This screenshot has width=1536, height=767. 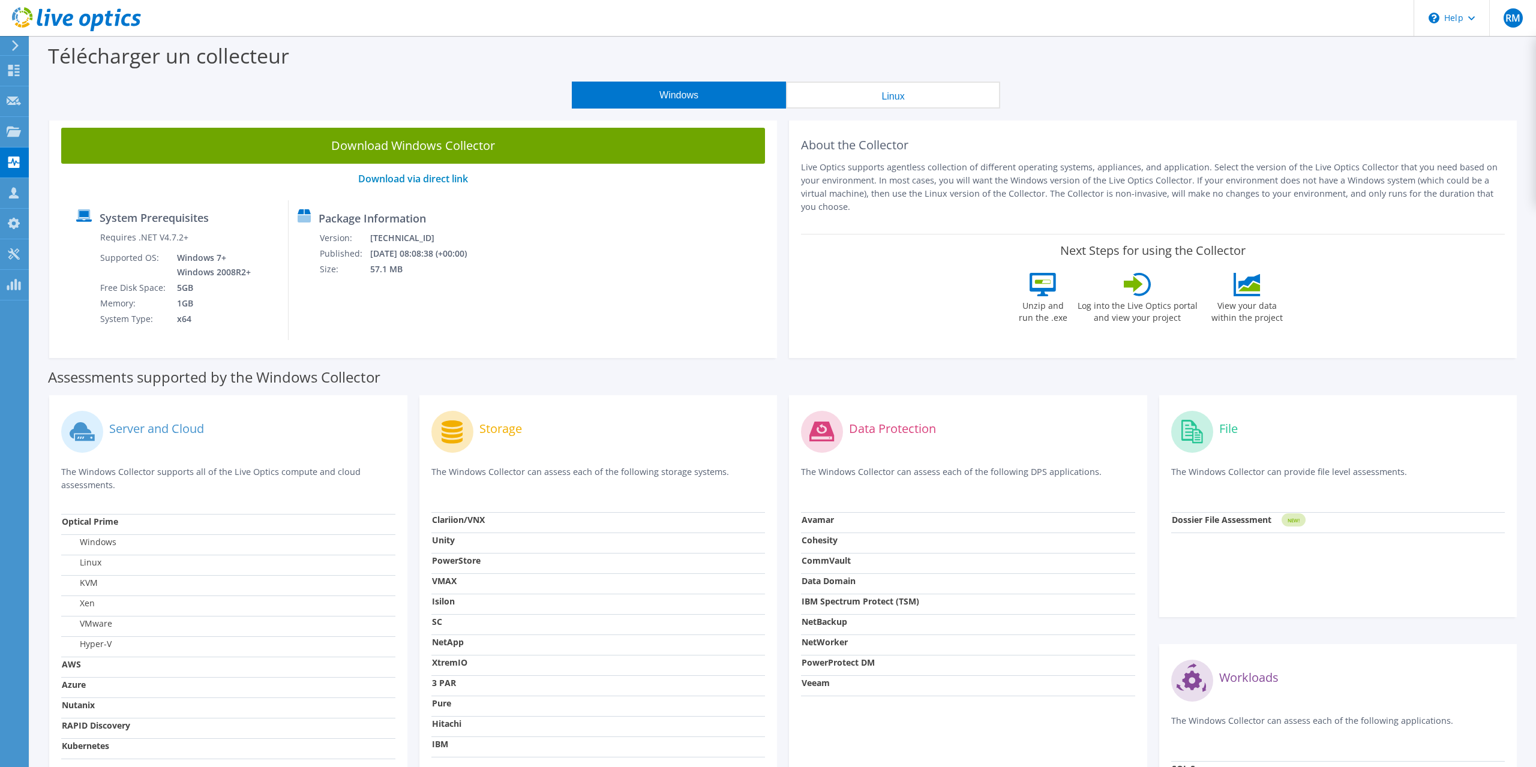 What do you see at coordinates (440, 744) in the screenshot?
I see `strong: IBM` at bounding box center [440, 744].